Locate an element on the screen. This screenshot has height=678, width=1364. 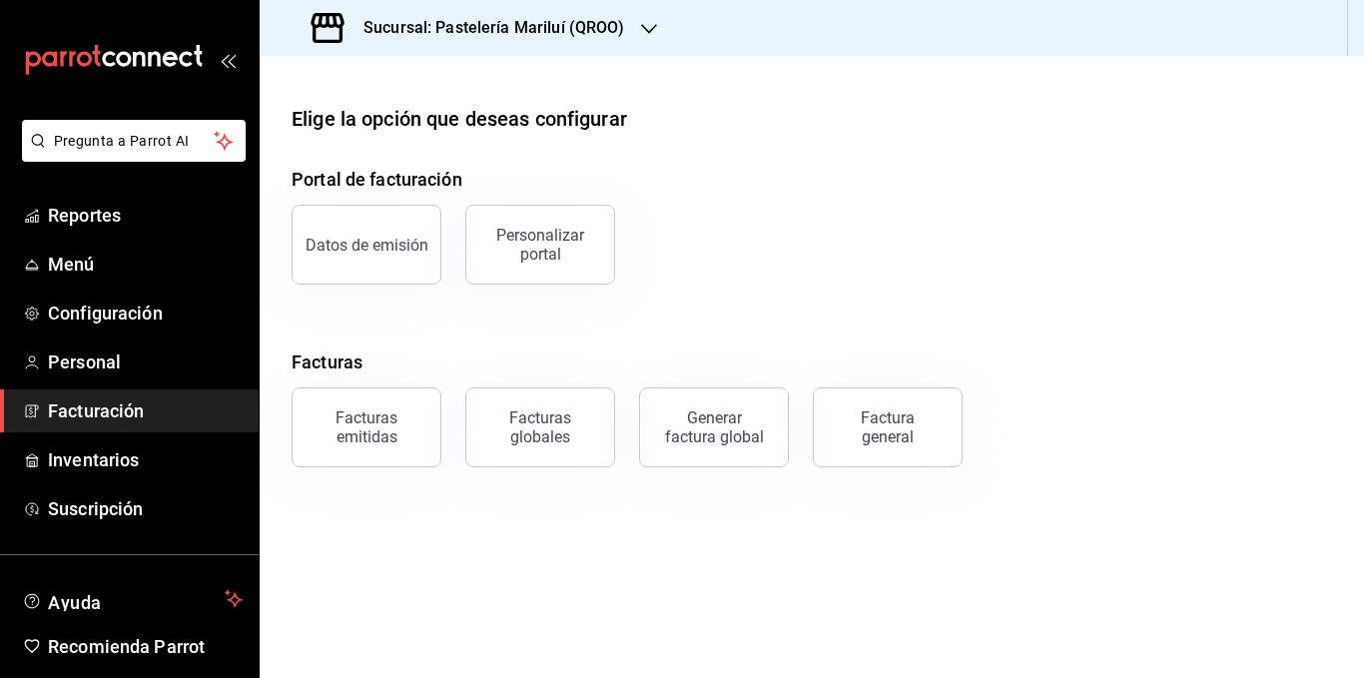
button: Factura general is located at coordinates (888, 428).